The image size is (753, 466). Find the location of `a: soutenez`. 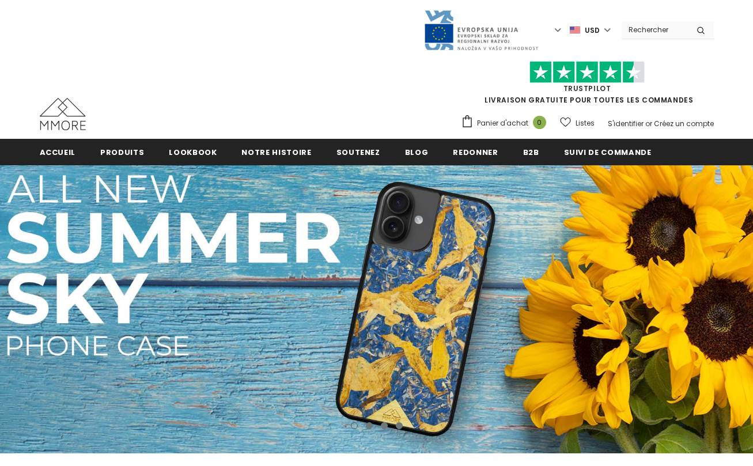

a: soutenez is located at coordinates (358, 151).